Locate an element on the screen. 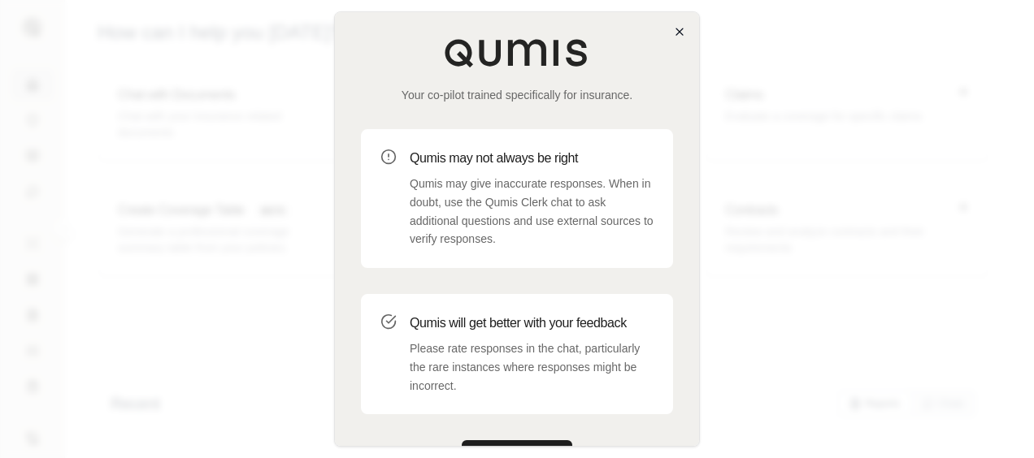 The width and height of the screenshot is (1034, 458). p: Your co-pilot trained specifically for insurance. is located at coordinates (517, 95).